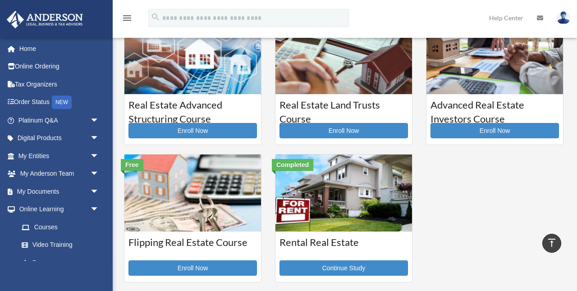 The width and height of the screenshot is (577, 291). What do you see at coordinates (63, 263) in the screenshot?
I see `a: Resources` at bounding box center [63, 263].